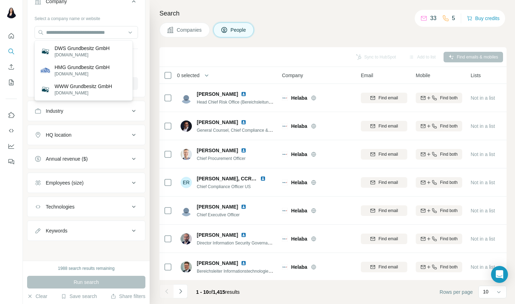  Describe the element at coordinates (186, 182) in the screenshot. I see `div: ER` at that location.